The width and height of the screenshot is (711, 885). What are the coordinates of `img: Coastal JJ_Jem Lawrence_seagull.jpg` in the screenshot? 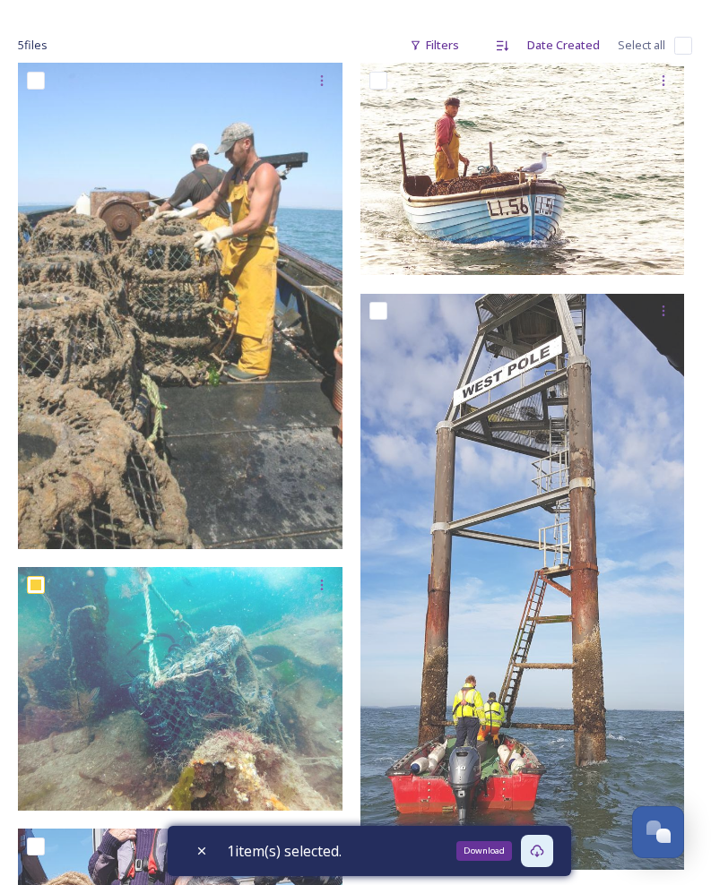 It's located at (522, 168).